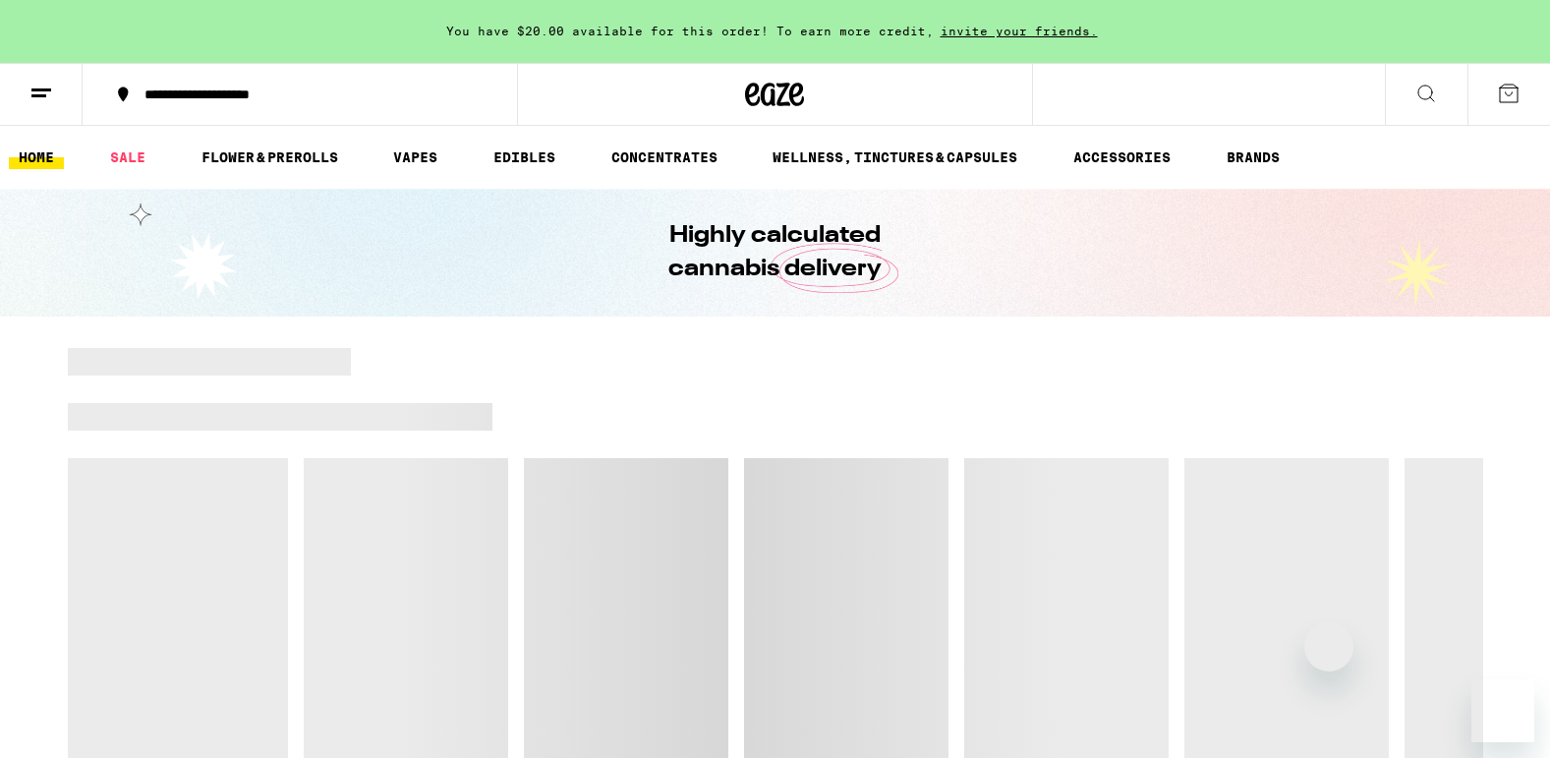 This screenshot has height=758, width=1550. What do you see at coordinates (1121, 157) in the screenshot?
I see `a: ACCESSORIES` at bounding box center [1121, 157].